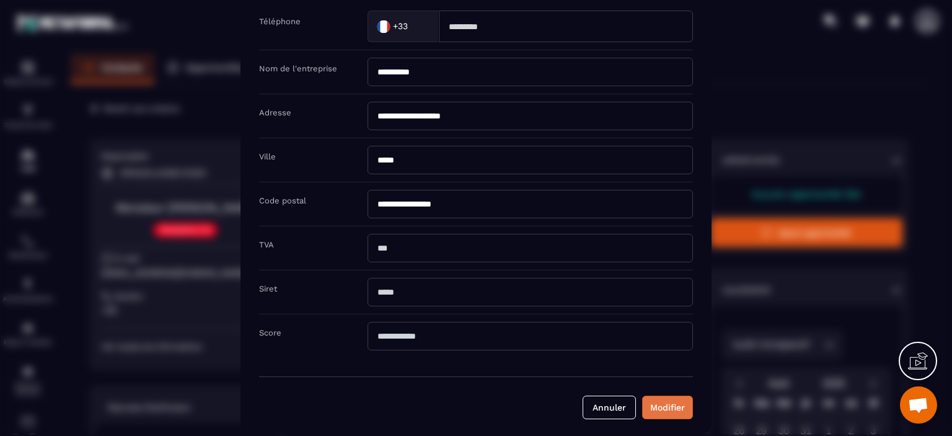 This screenshot has width=952, height=436. Describe the element at coordinates (400, 26) in the screenshot. I see `span: +33` at that location.